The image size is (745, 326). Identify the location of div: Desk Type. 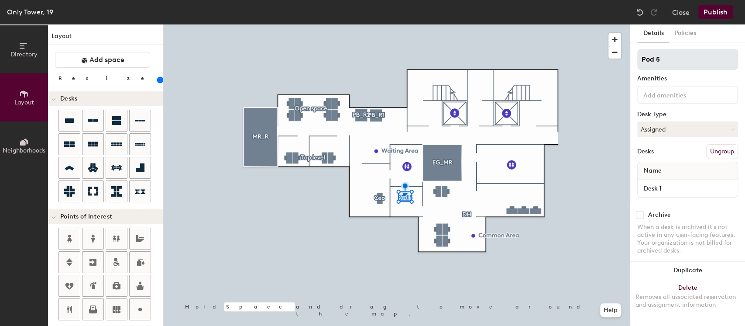
(688, 114).